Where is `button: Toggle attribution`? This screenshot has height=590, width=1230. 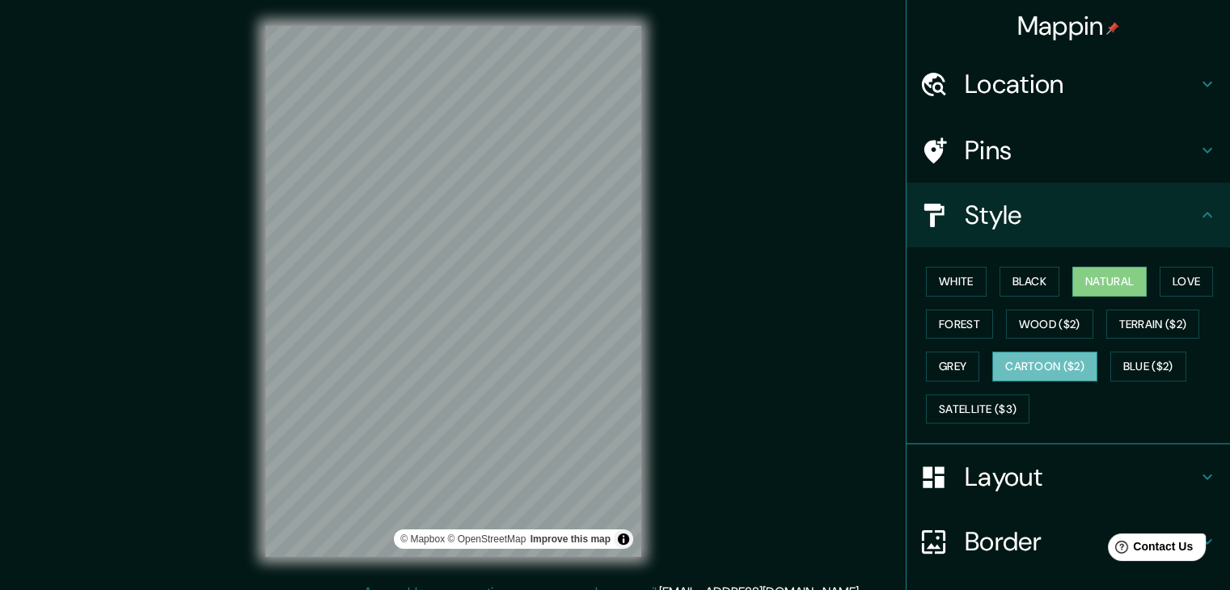 button: Toggle attribution is located at coordinates (623, 539).